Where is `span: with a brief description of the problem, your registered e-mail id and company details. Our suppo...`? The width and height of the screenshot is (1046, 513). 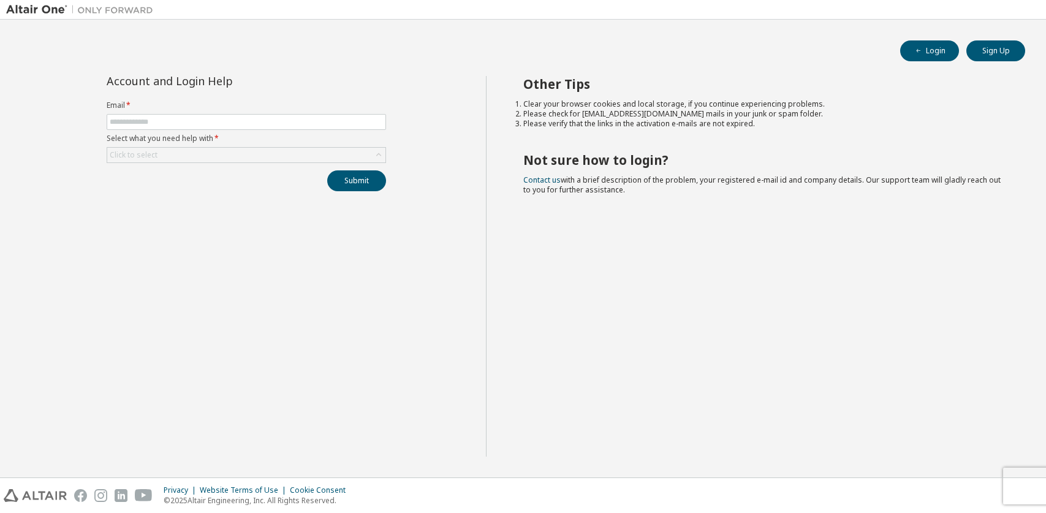 span: with a brief description of the problem, your registered e-mail id and company details. Our suppo... is located at coordinates (762, 184).